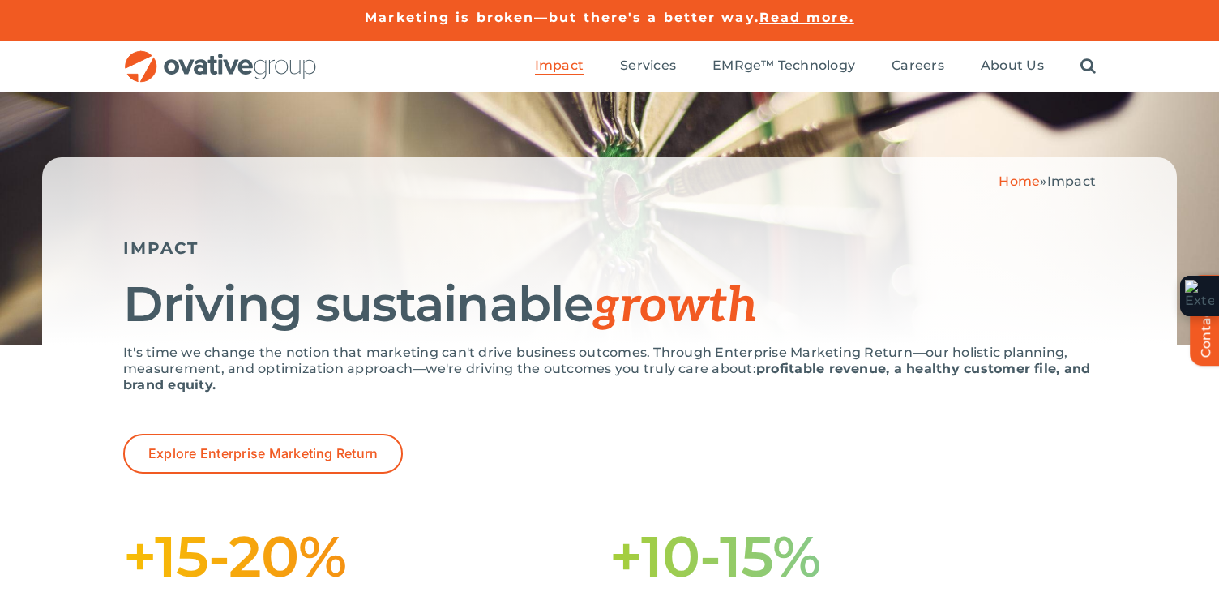  Describe the element at coordinates (562, 17) in the screenshot. I see `a: Marketing is broken—but there's a better way.` at that location.